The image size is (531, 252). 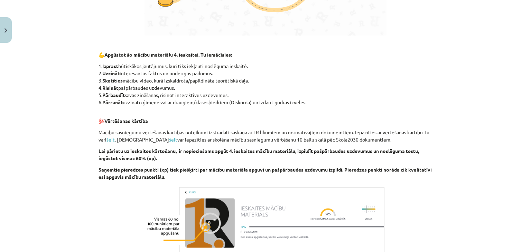 What do you see at coordinates (265, 173) in the screenshot?
I see `b: Saņemtie pieredzes punkti (xp) tiek piešķirti par mācību materiāla apguvi un pašpārbaudes uzdevum...` at bounding box center [265, 173].